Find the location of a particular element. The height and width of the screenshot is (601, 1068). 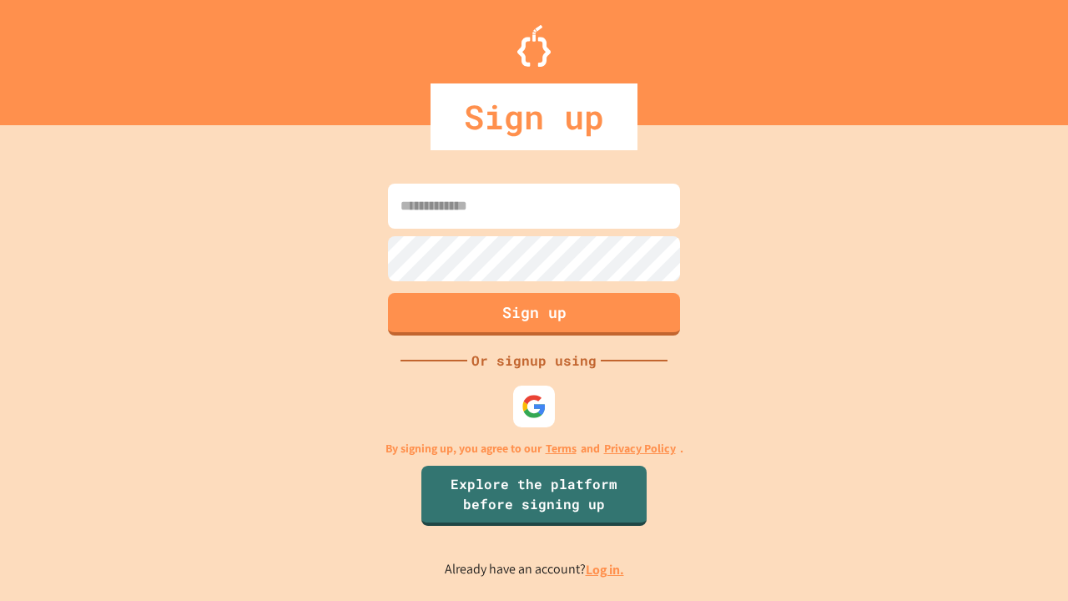

img: google-icon.svg is located at coordinates (534, 407).